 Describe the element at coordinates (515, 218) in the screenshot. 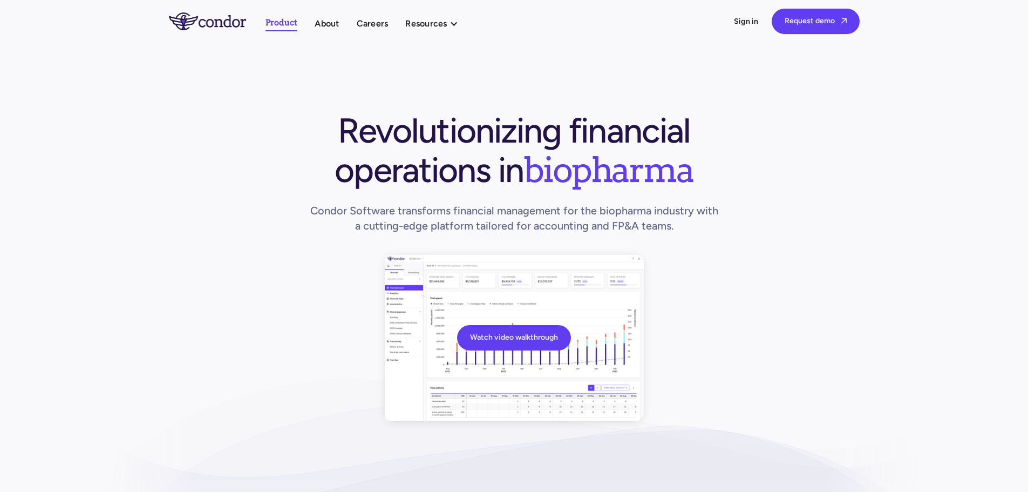

I see `h1: Condor Software transforms financial management for the biopharma industry with a cutting-edge pl...` at that location.